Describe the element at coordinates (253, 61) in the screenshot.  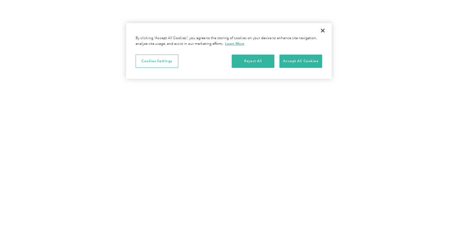
I see `button: Reject All` at that location.